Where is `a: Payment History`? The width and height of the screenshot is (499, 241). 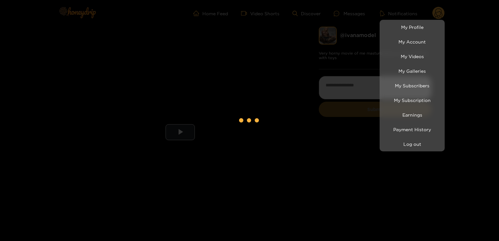
a: Payment History is located at coordinates (412, 129).